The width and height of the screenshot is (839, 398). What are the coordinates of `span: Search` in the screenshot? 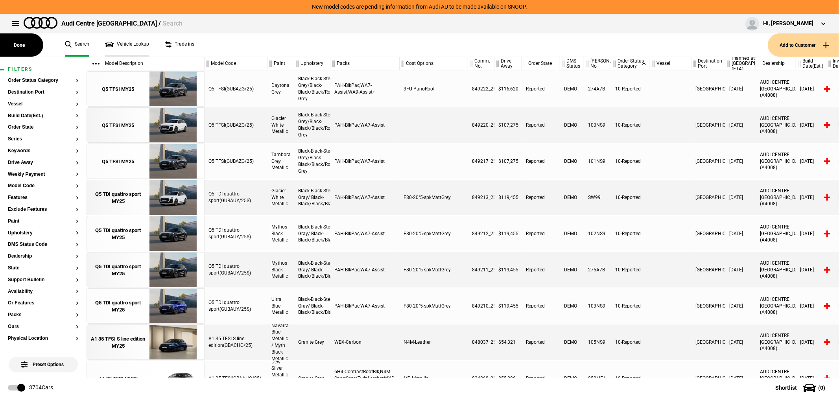 It's located at (172, 23).